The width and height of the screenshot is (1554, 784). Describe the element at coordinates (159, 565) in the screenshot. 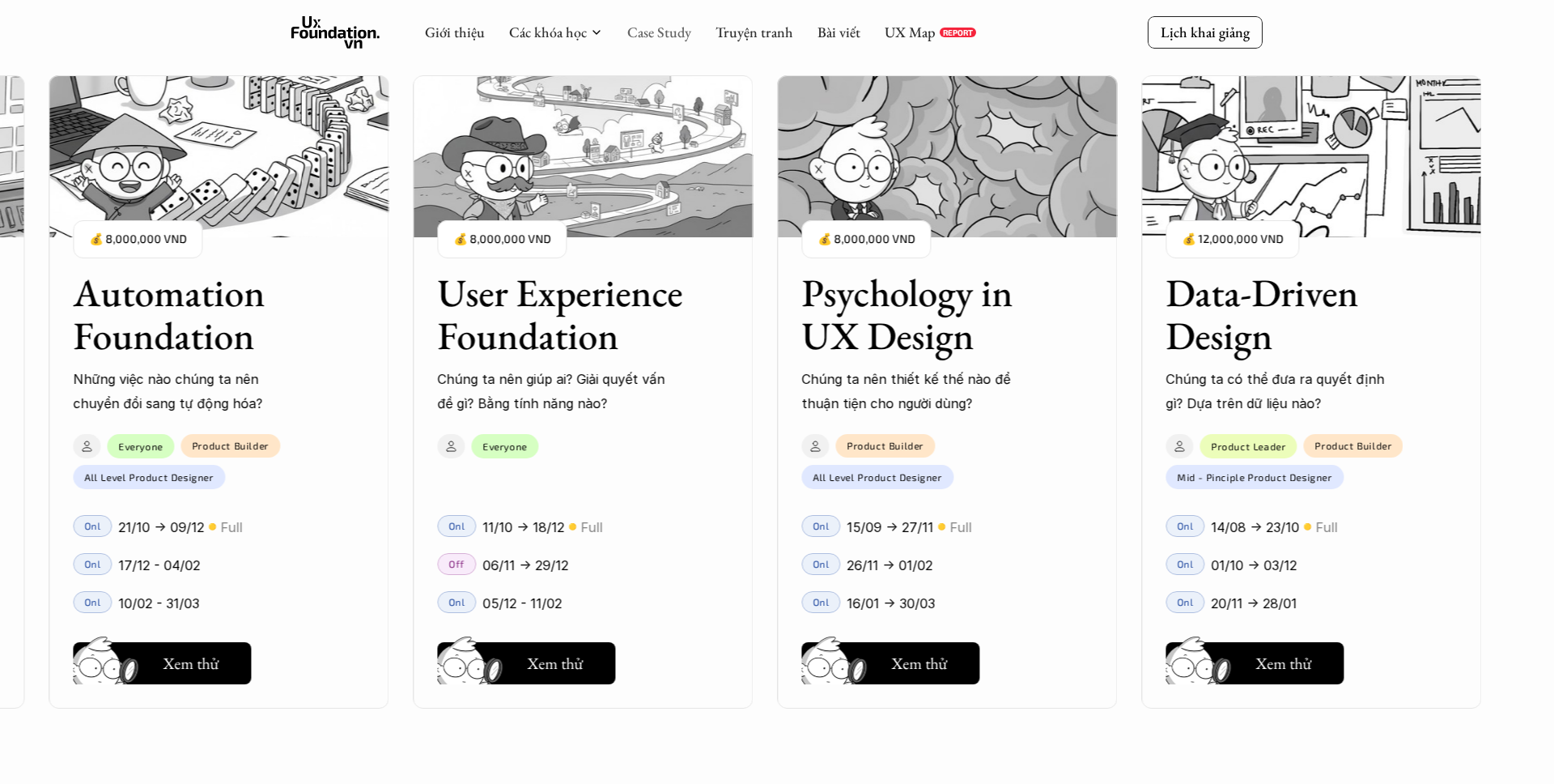

I see `p: 17/12 - 04/02` at that location.